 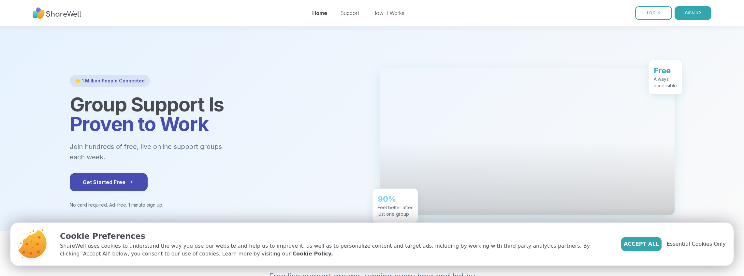 What do you see at coordinates (335, 250) in the screenshot?
I see `p: ShareWell uses cookies to understand the way you use our website and help us to improve it, as we...` at bounding box center [335, 250].